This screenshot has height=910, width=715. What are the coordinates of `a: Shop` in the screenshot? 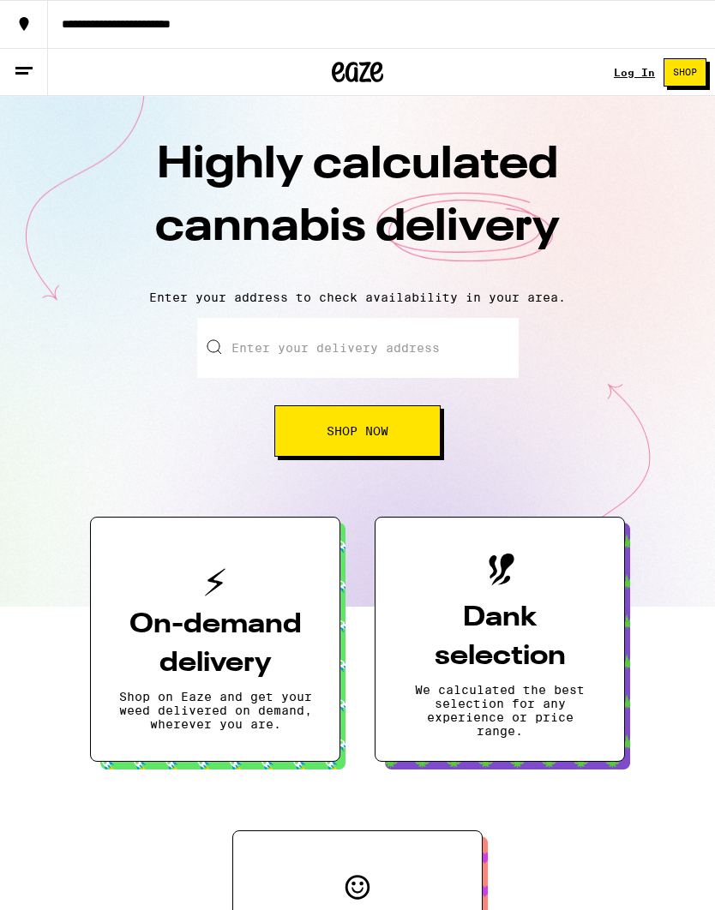 It's located at (685, 72).